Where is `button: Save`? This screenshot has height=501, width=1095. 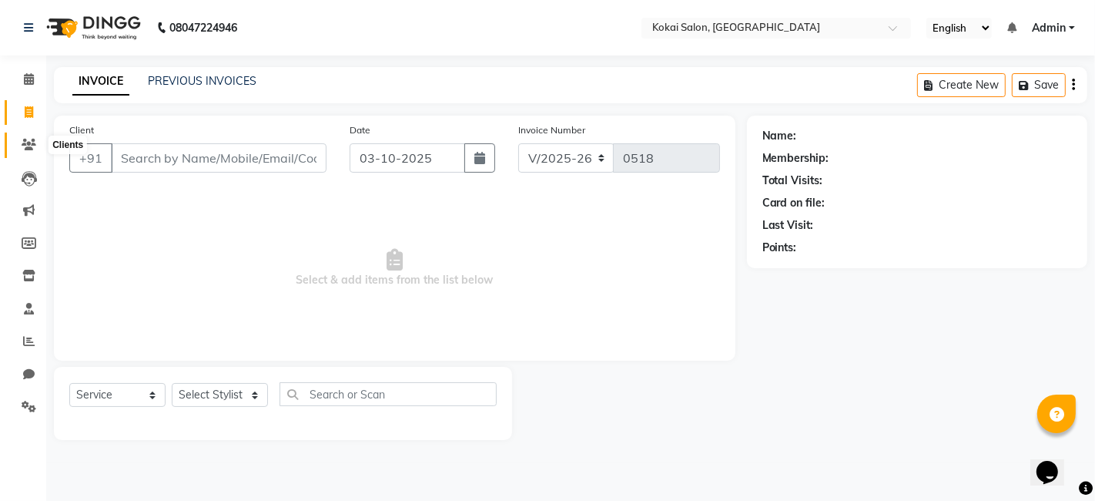
button: Save is located at coordinates (1039, 85).